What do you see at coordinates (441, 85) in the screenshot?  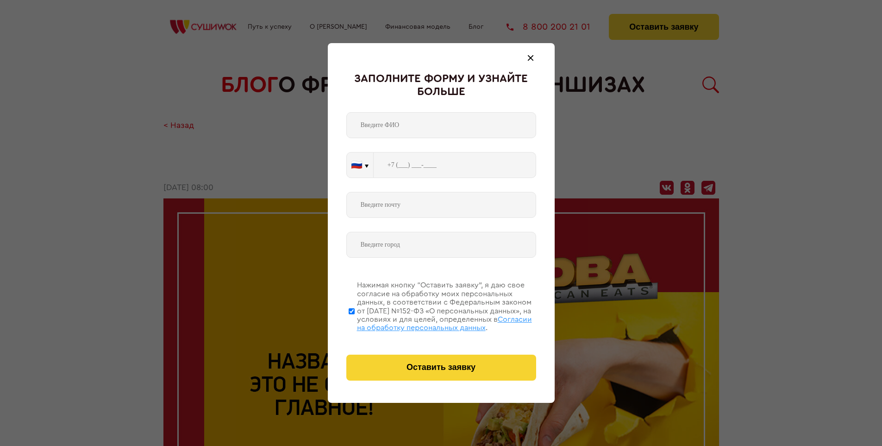 I see `div: Заполните форму и узнайте больше` at bounding box center [441, 85].